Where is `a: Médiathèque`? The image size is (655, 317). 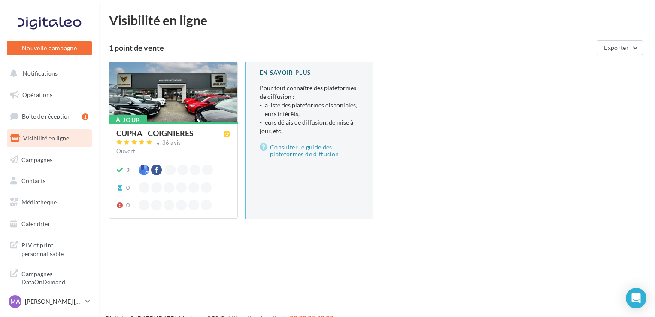
a: Médiathèque is located at coordinates (49, 202).